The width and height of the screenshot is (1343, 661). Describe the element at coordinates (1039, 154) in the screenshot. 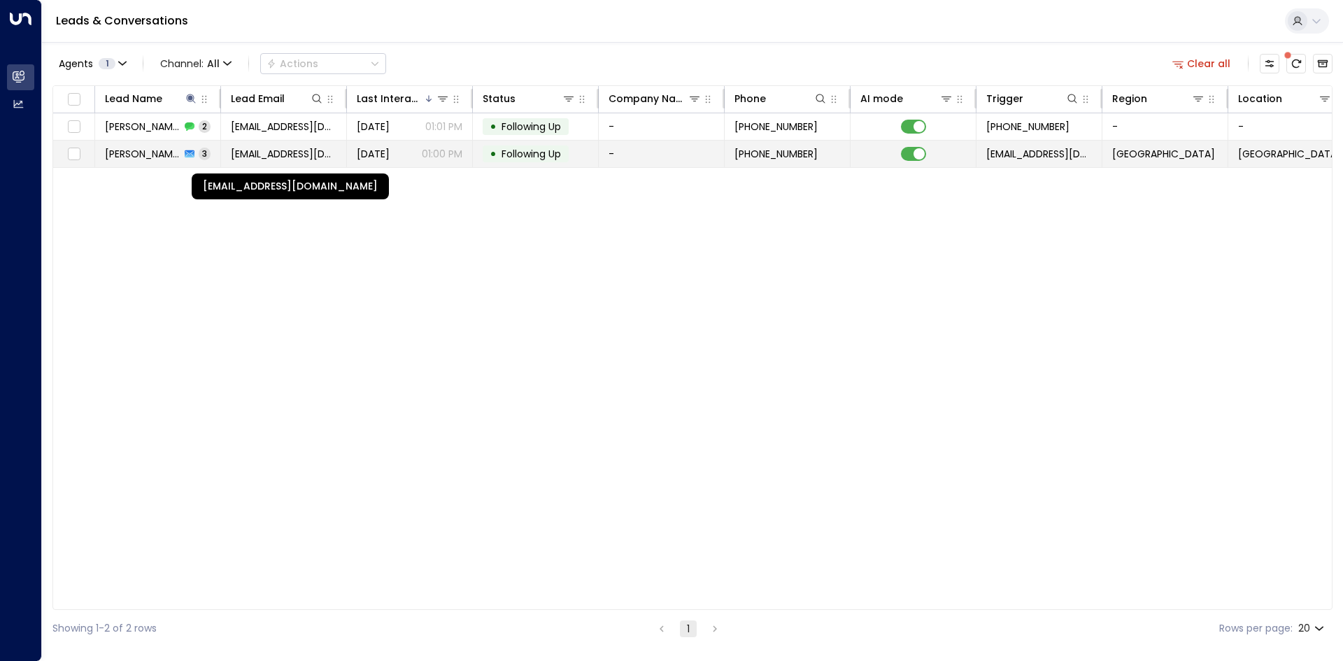

I see `span: leads@space-station.co.uk` at that location.